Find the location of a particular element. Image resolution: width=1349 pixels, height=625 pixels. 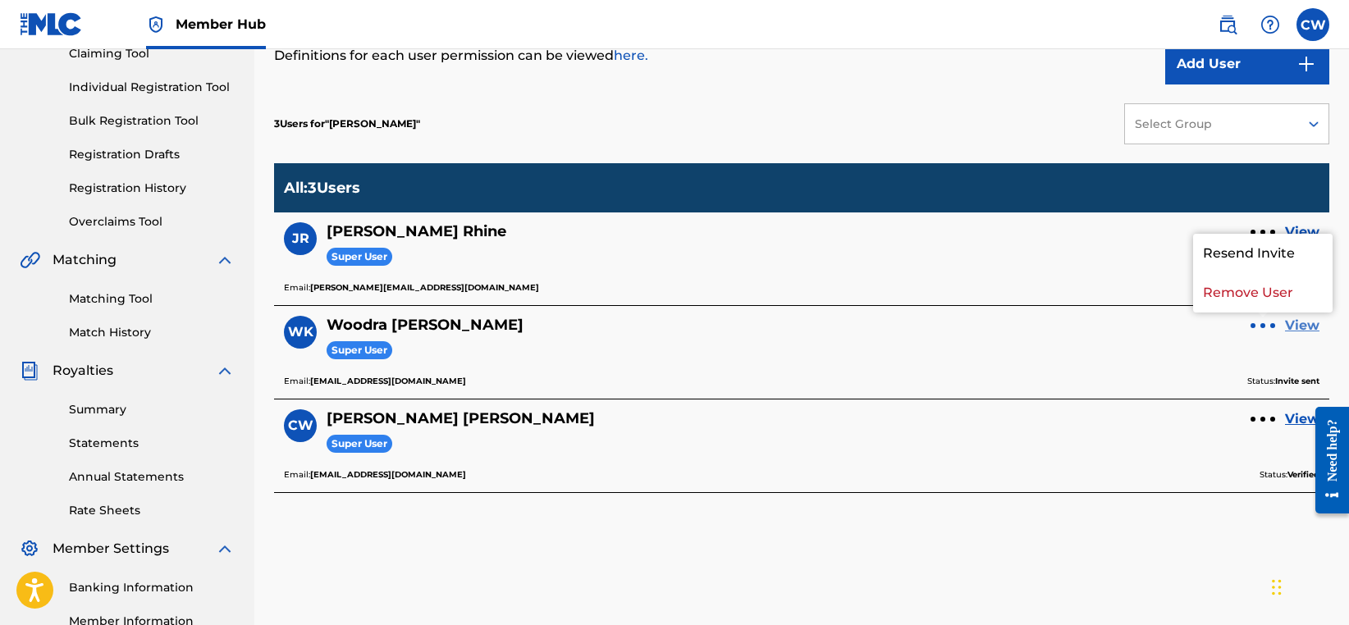

a: Registration Drafts is located at coordinates (152, 154).